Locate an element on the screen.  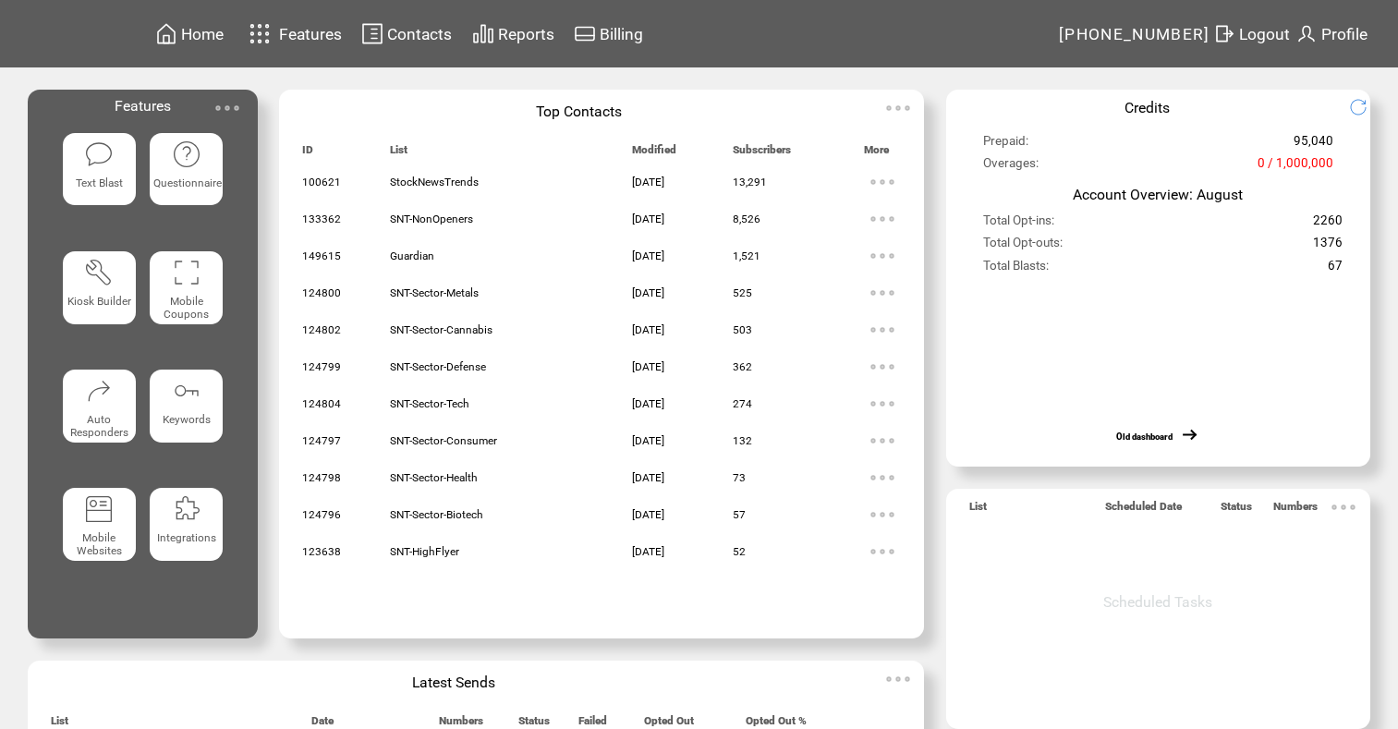
span: 525 is located at coordinates (742, 293).